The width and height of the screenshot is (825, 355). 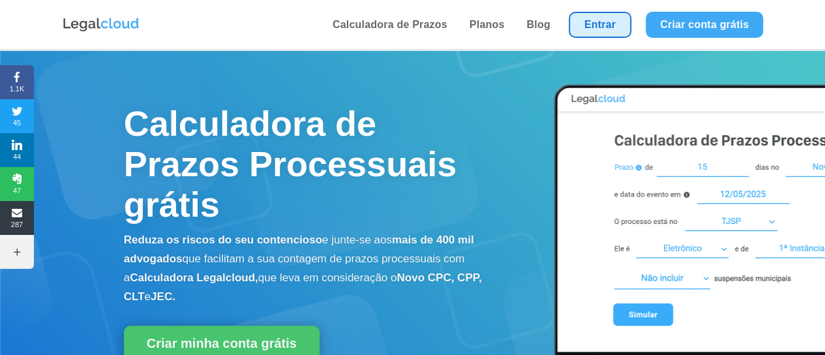 I want to click on b: JEC., so click(x=163, y=296).